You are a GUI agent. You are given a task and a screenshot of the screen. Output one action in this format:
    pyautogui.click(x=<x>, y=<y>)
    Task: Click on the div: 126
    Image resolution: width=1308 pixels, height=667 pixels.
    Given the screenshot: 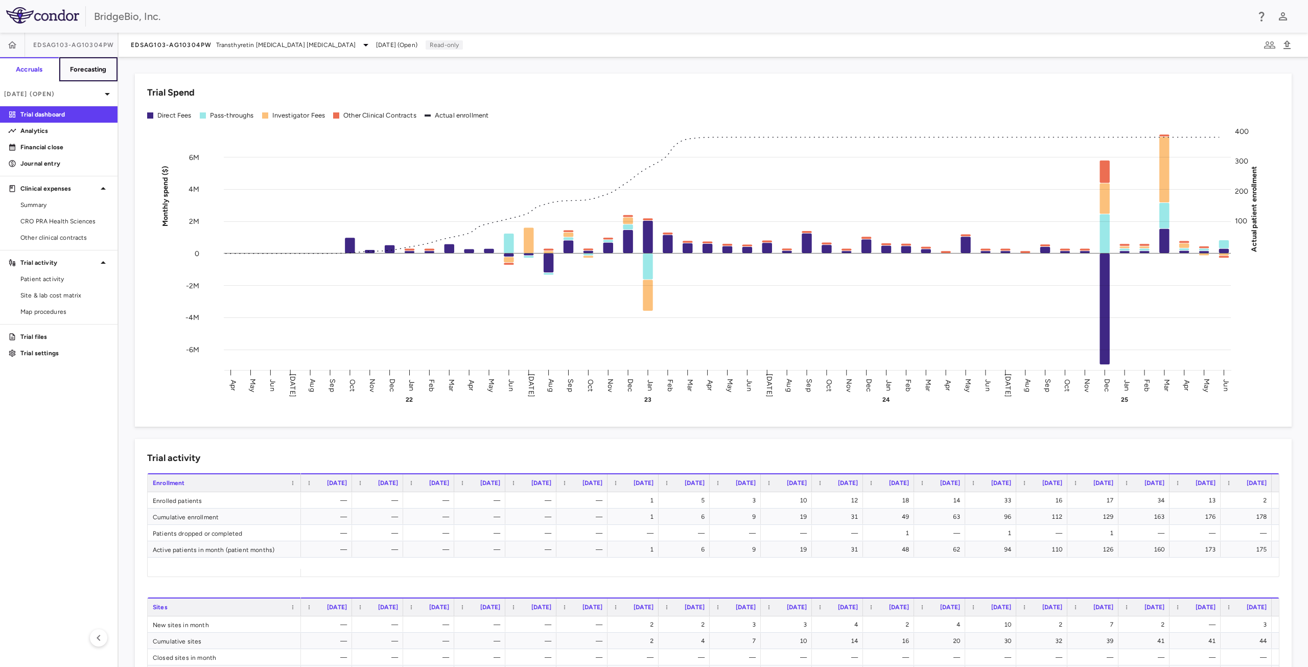 What is the action you would take?
    pyautogui.click(x=1095, y=549)
    